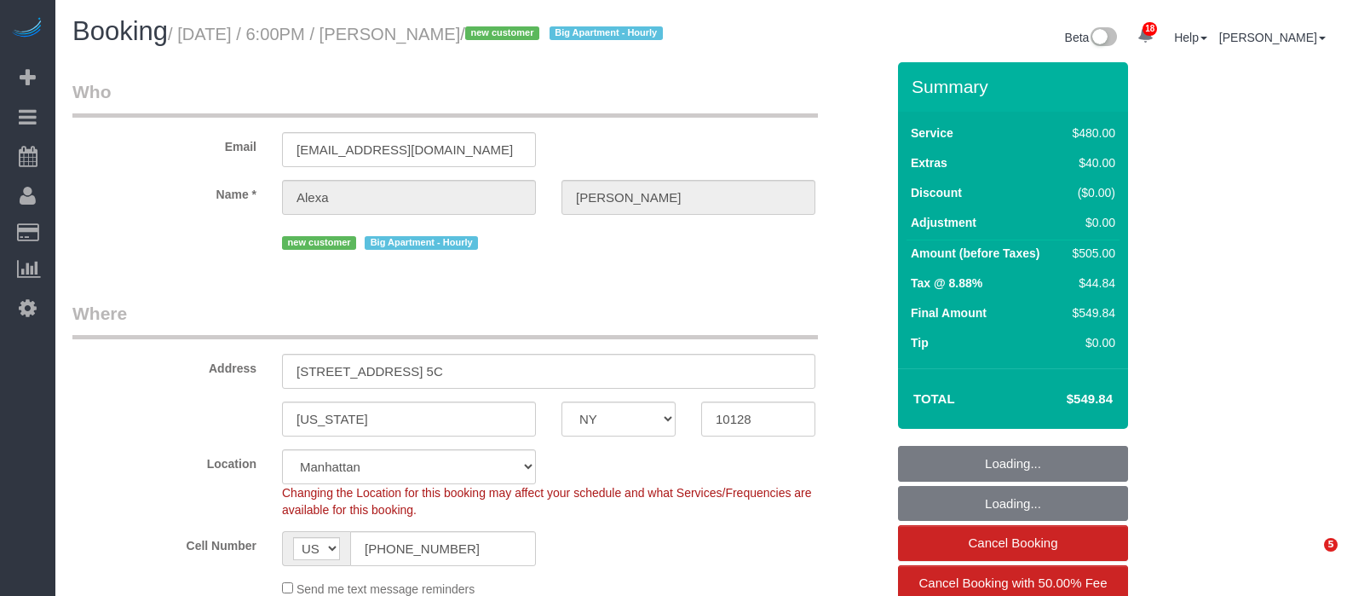  Describe the element at coordinates (409, 149) in the screenshot. I see `input: Email` at that location.